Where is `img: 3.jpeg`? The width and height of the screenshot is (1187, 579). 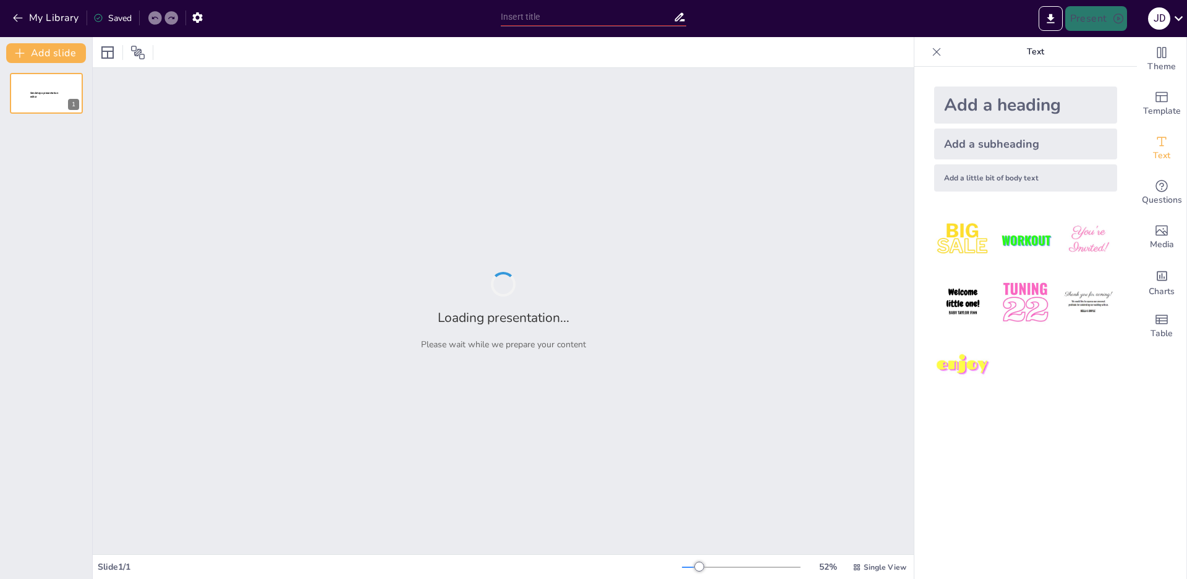
img: 3.jpeg is located at coordinates (1088, 240).